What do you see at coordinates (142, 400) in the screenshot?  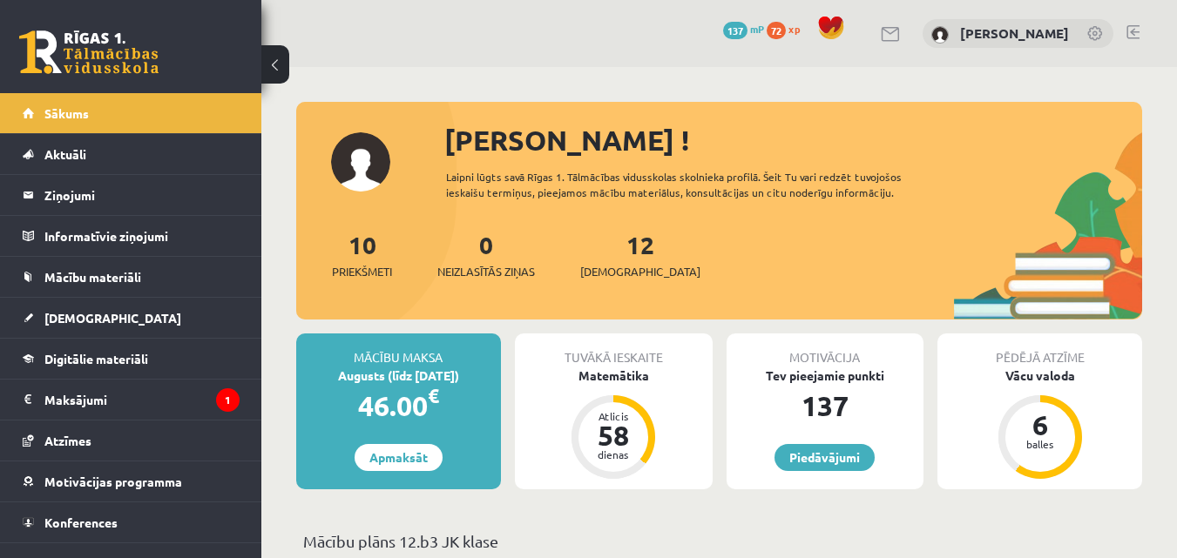 I see `legend: Maksājumi` at bounding box center [142, 400].